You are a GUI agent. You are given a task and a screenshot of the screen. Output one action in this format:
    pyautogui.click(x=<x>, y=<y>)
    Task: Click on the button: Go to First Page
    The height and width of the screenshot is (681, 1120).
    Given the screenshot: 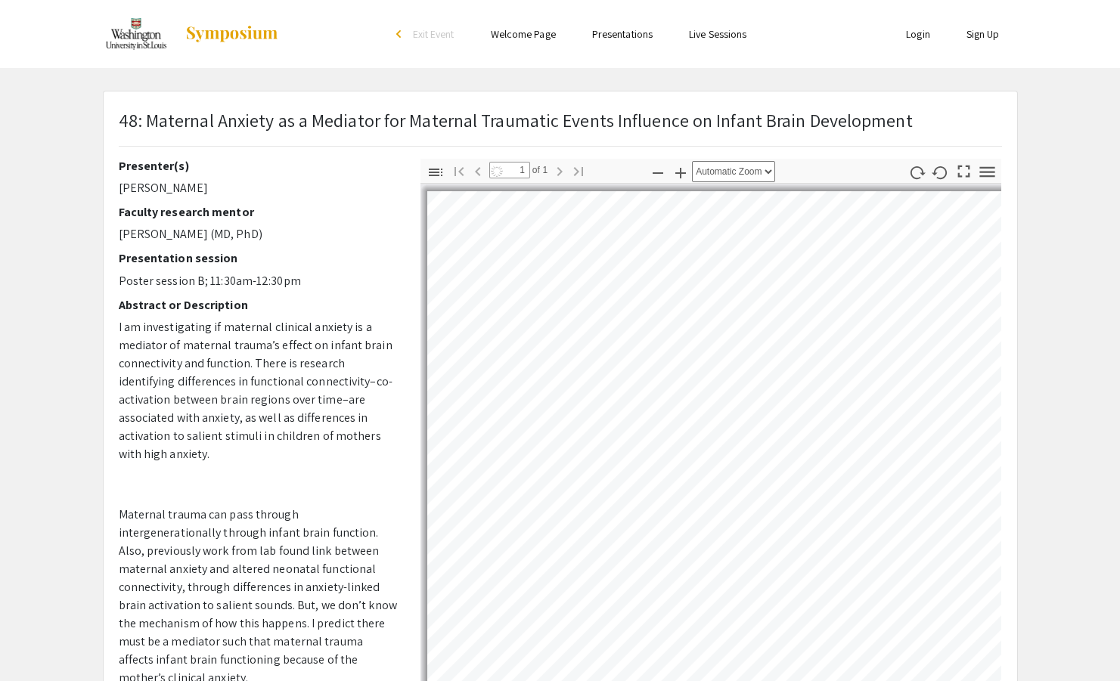 What is the action you would take?
    pyautogui.click(x=459, y=170)
    